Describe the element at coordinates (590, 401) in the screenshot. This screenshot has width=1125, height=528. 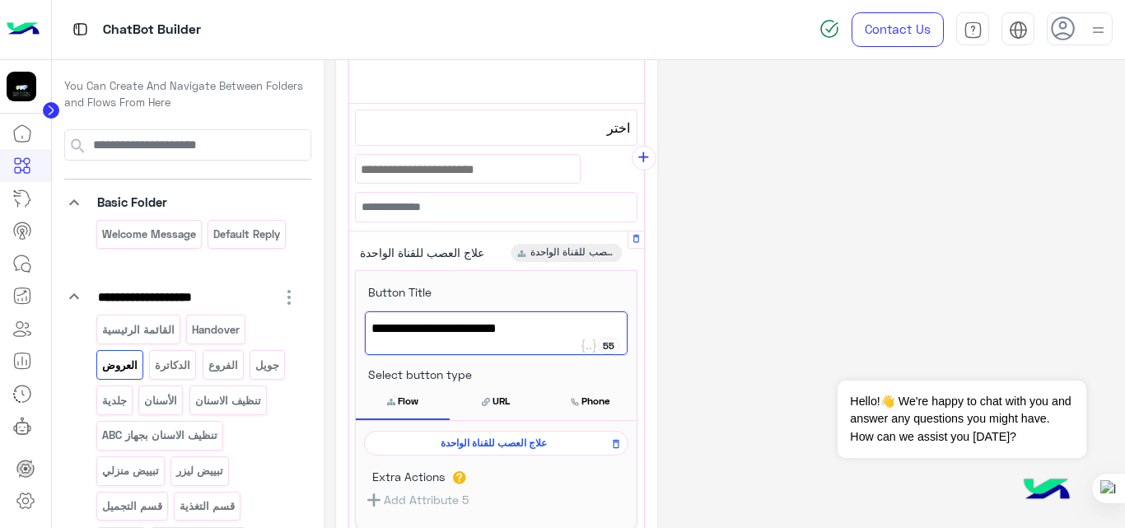
I see `button: Phone` at that location.